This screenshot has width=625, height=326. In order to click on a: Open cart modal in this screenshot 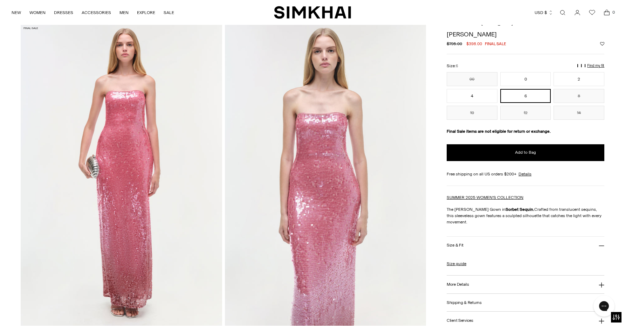, I will do `click(607, 13)`.